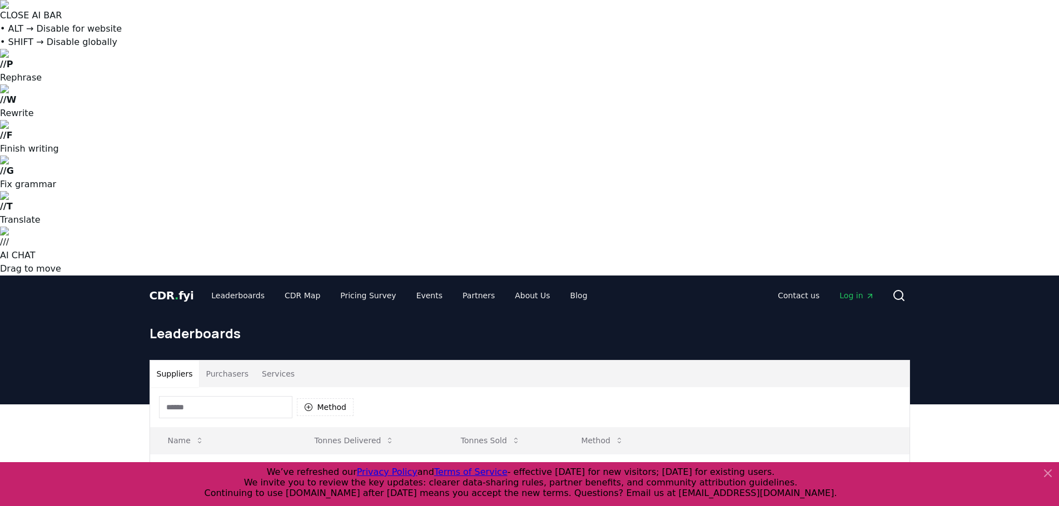 The height and width of the screenshot is (506, 1059). Describe the element at coordinates (478, 296) in the screenshot. I see `a: Partners` at that location.